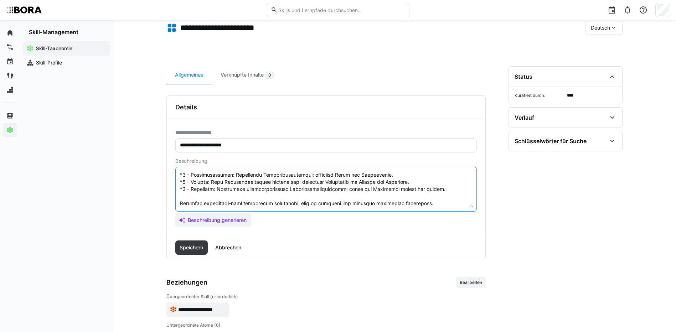 Image resolution: width=676 pixels, height=332 pixels. I want to click on div: Schlüsselwörter für Suche, so click(551, 141).